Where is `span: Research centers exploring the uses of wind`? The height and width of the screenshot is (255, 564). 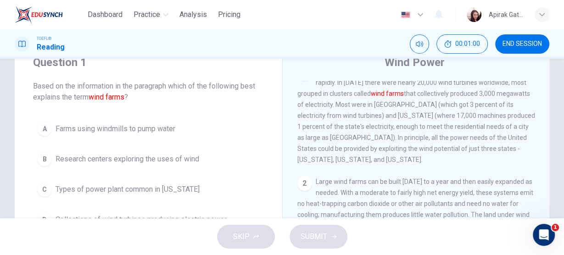 span: Research centers exploring the uses of wind is located at coordinates (127, 159).